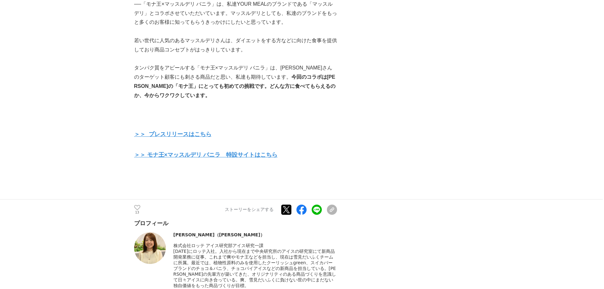  What do you see at coordinates (236, 223) in the screenshot?
I see `div: プロフィール` at bounding box center [236, 223].